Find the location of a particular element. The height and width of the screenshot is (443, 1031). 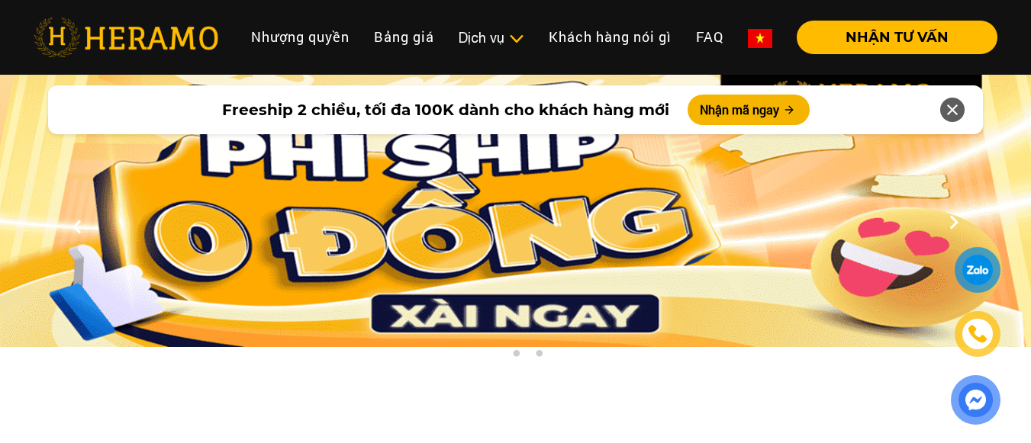

img: heramo-logo.png is located at coordinates (126, 37).